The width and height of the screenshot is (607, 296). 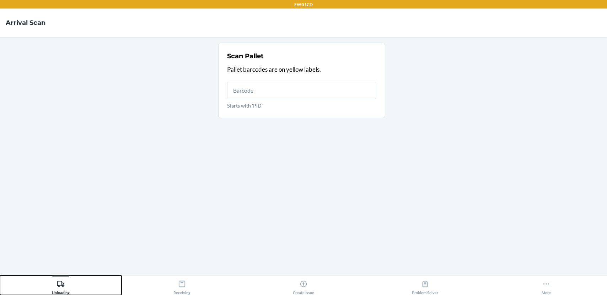 I want to click on p: EWR1CD, so click(x=303, y=5).